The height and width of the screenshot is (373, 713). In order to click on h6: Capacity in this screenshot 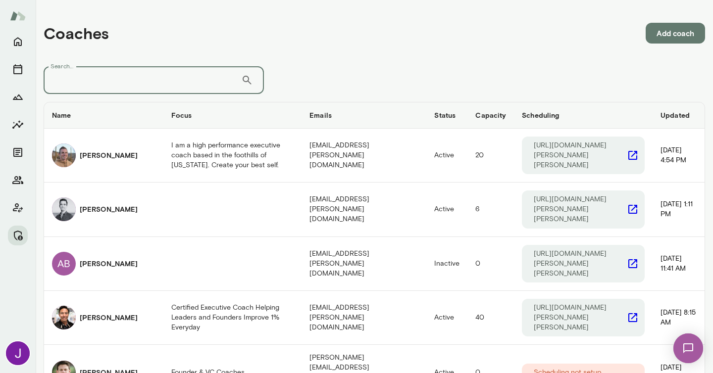, I will do `click(490, 115)`.